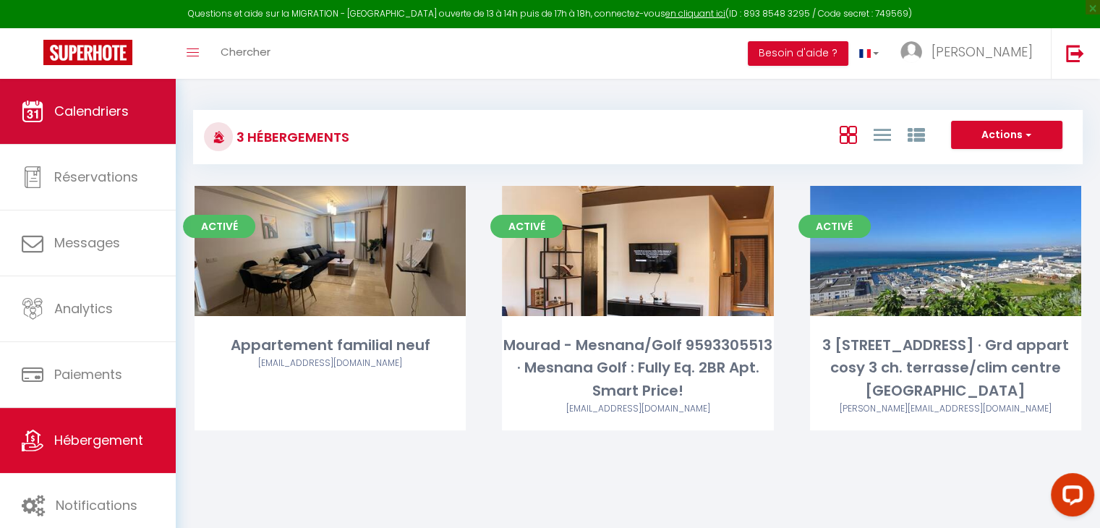  What do you see at coordinates (98, 440) in the screenshot?
I see `span: Hébergement` at bounding box center [98, 440].